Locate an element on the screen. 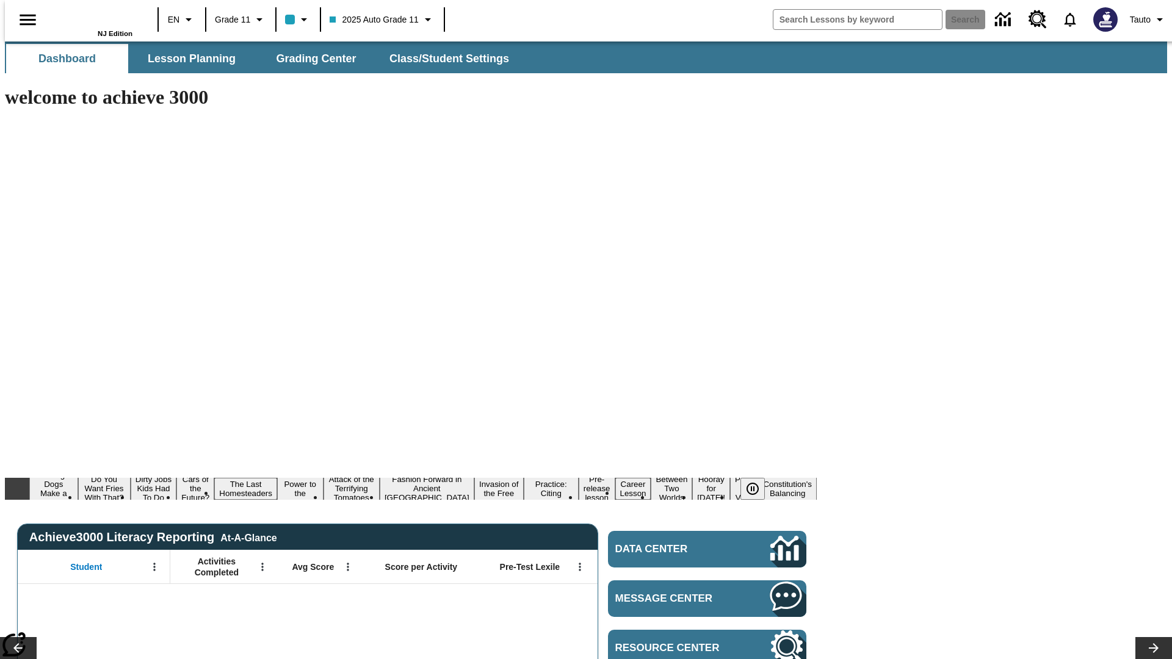 The height and width of the screenshot is (659, 1172). button: Class: 2025 Auto Grade 11, Select your class is located at coordinates (382, 20).